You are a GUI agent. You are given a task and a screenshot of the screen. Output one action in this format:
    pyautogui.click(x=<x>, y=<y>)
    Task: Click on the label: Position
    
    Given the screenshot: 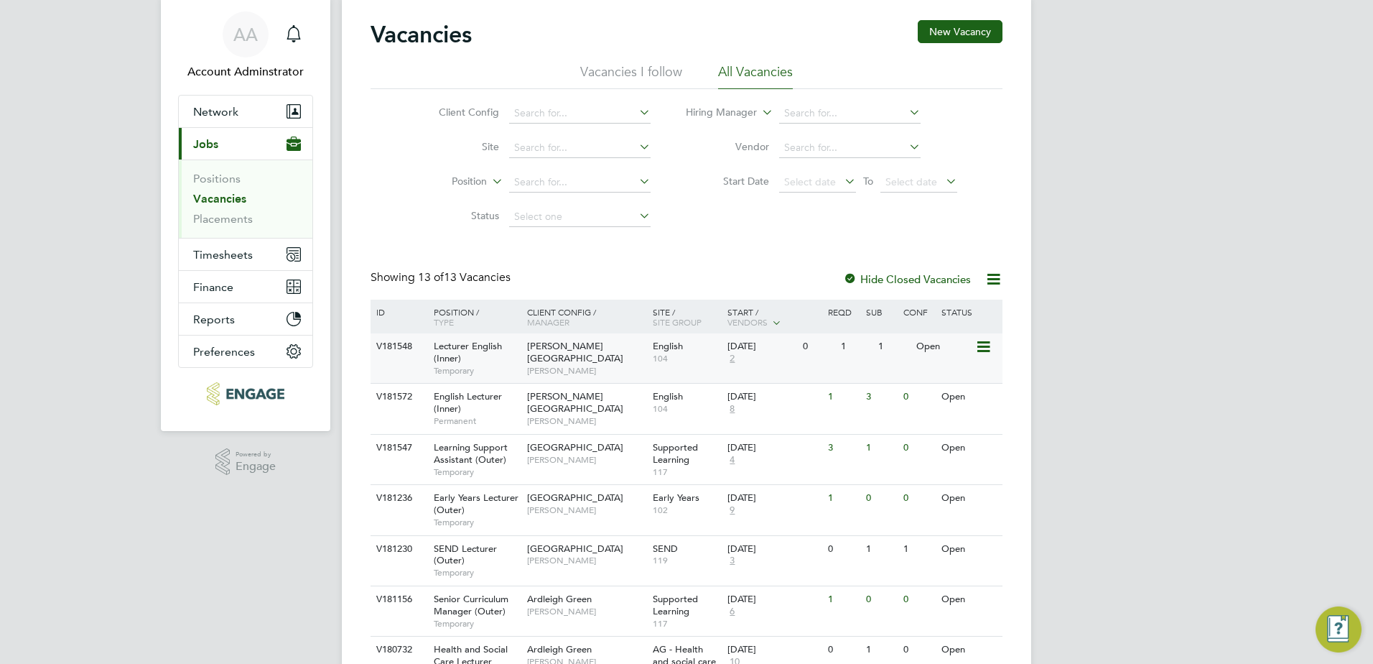 What is the action you would take?
    pyautogui.click(x=445, y=182)
    